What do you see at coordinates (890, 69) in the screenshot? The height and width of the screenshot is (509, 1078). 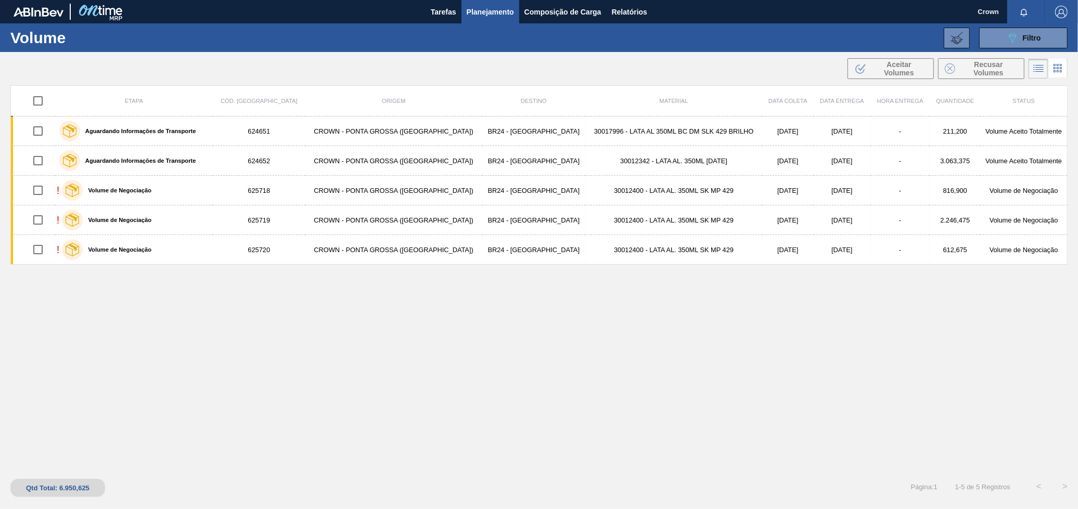 I see `button: Aceitar Volumes` at bounding box center [890, 69].